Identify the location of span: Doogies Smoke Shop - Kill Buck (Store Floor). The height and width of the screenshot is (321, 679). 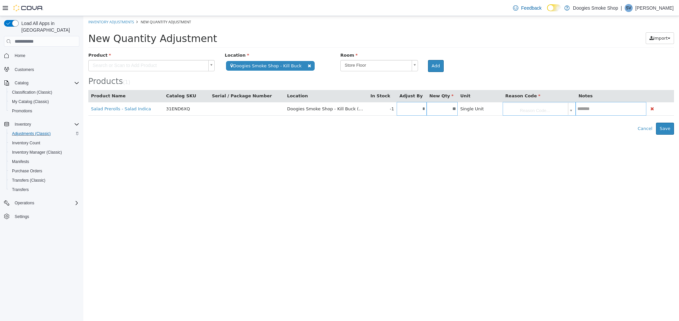
(252, 93).